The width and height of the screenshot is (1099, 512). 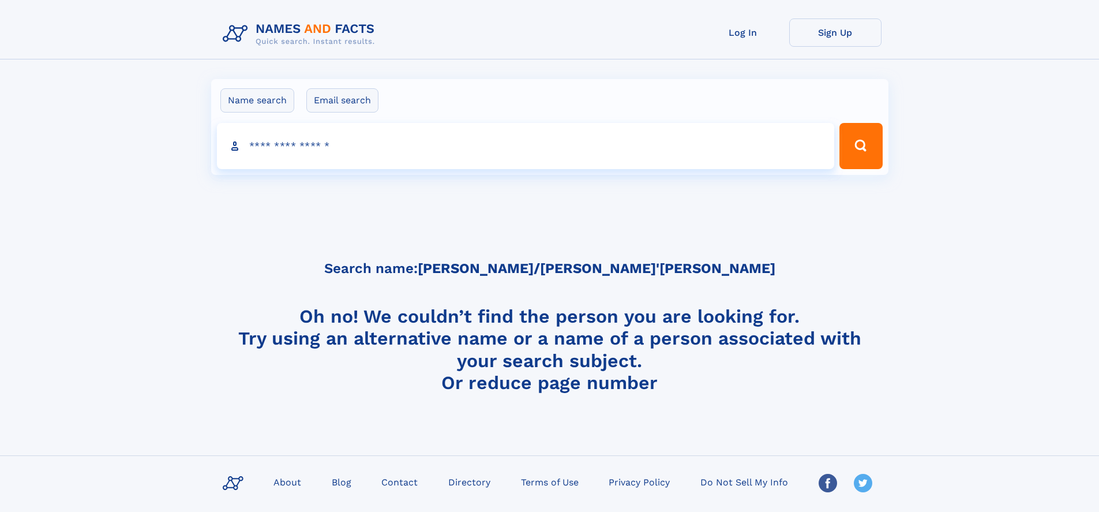 I want to click on a: Sign Up, so click(x=835, y=32).